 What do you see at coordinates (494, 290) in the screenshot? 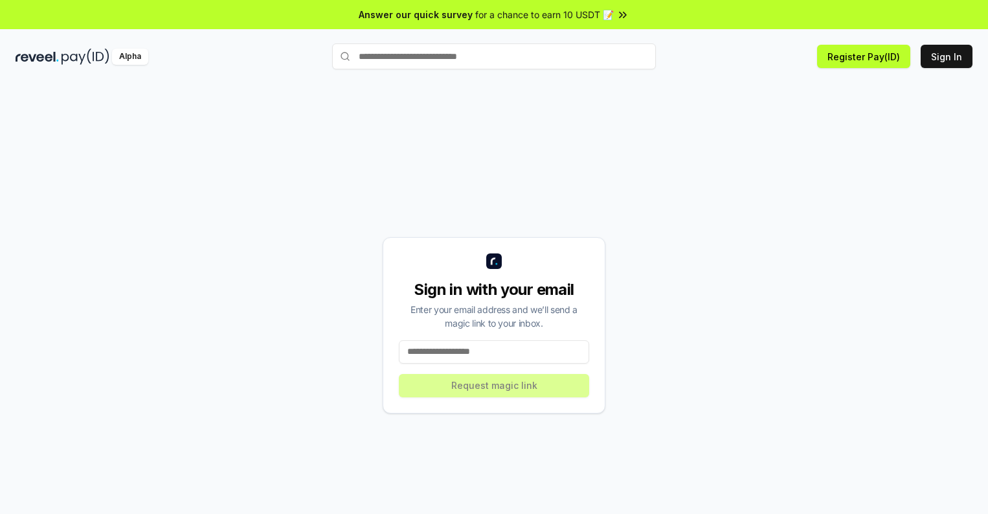
I see `div: Sign in with your email` at bounding box center [494, 290].